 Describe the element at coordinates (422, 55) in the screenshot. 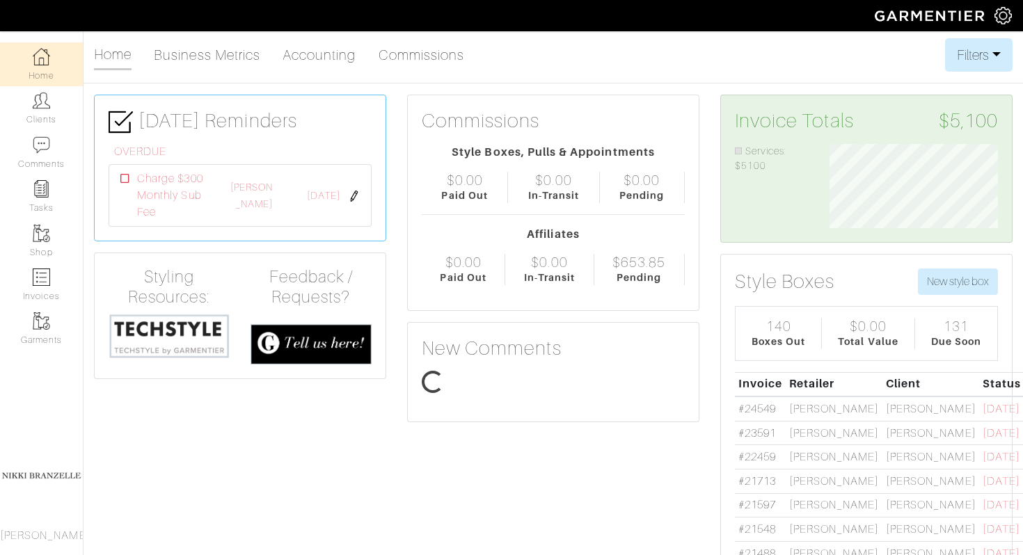

I see `a: Commissions` at that location.